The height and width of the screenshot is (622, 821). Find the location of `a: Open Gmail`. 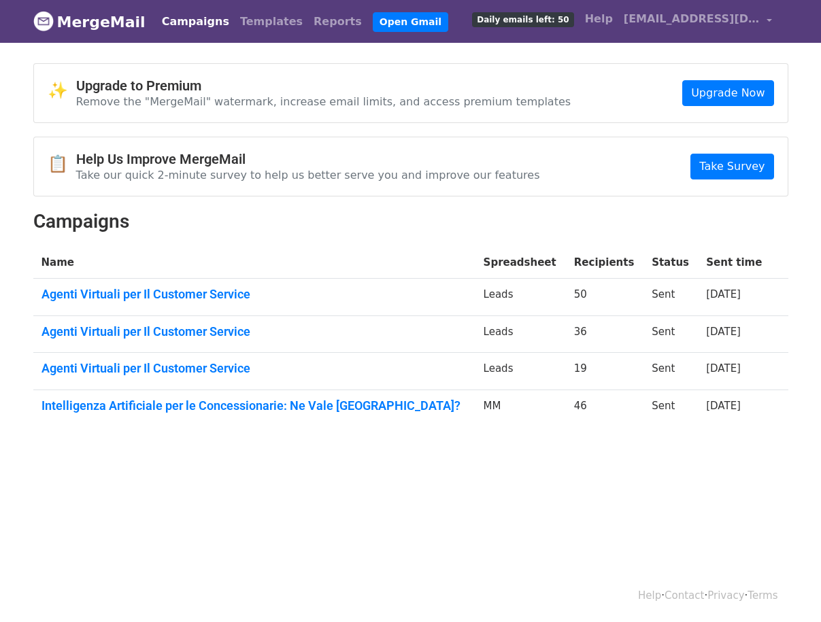

a: Open Gmail is located at coordinates (410, 22).